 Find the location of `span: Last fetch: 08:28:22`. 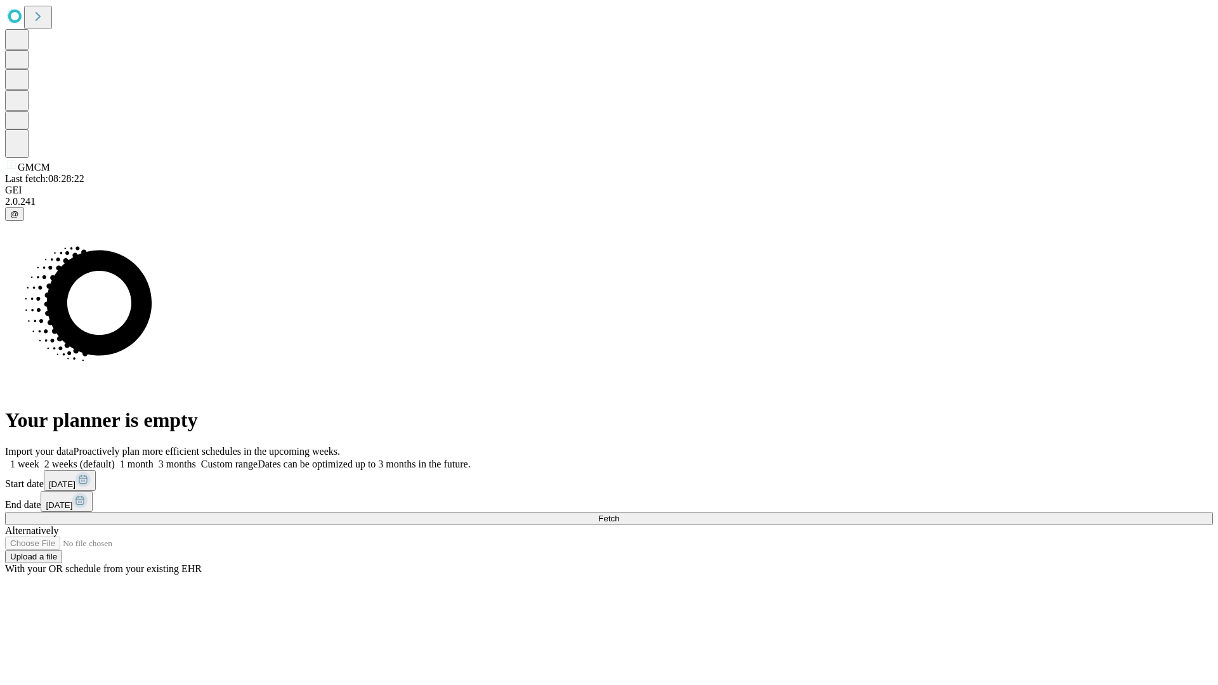

span: Last fetch: 08:28:22 is located at coordinates (44, 178).